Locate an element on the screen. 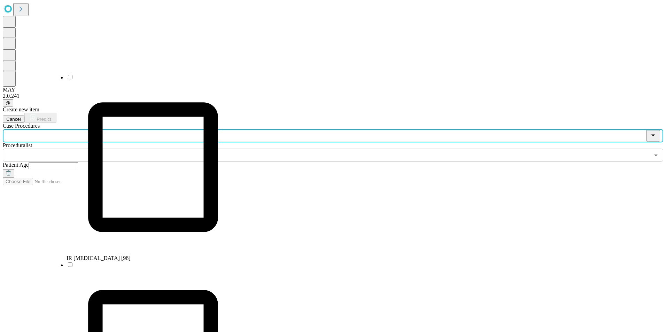  span: Proceduralist is located at coordinates (17, 145).